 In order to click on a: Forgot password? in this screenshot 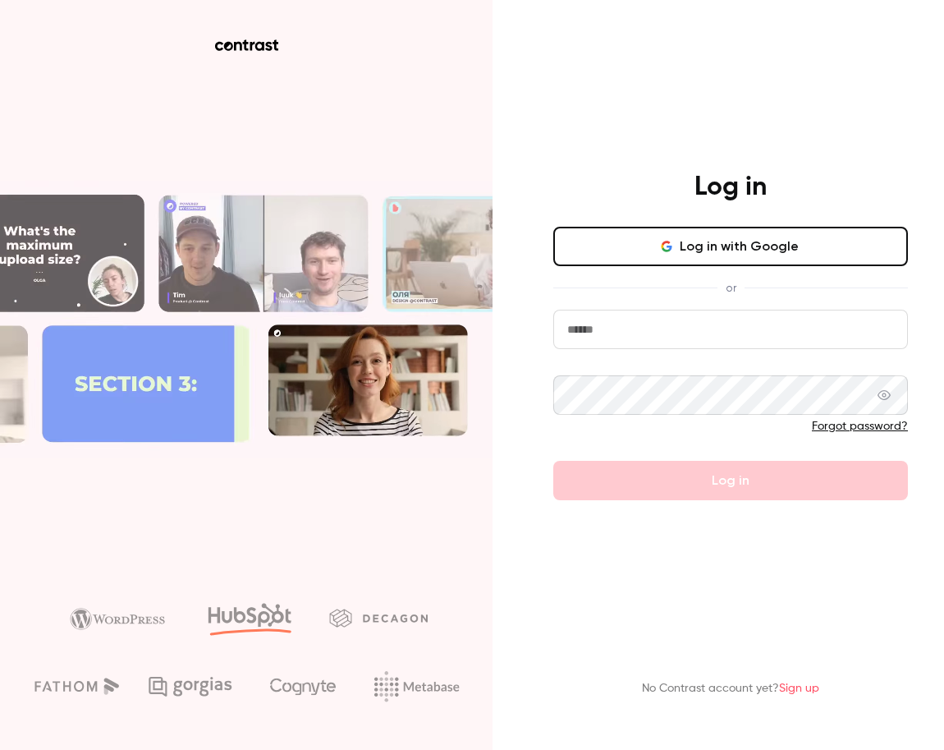, I will do `click(860, 426)`.